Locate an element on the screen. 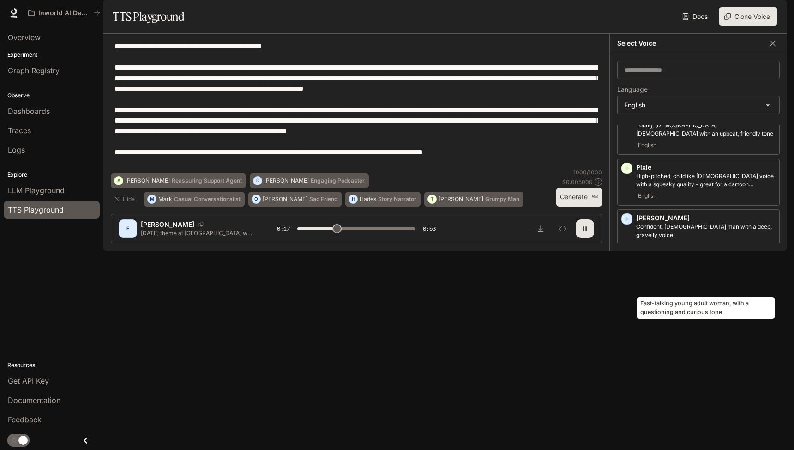  button: Download audio is located at coordinates (540, 229).